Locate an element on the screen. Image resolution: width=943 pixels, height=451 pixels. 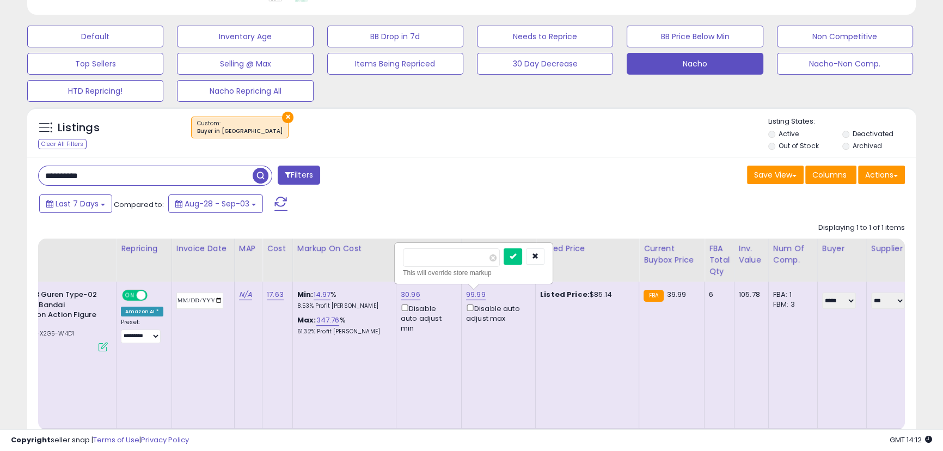
button: Items Being Repriced is located at coordinates (395, 64).